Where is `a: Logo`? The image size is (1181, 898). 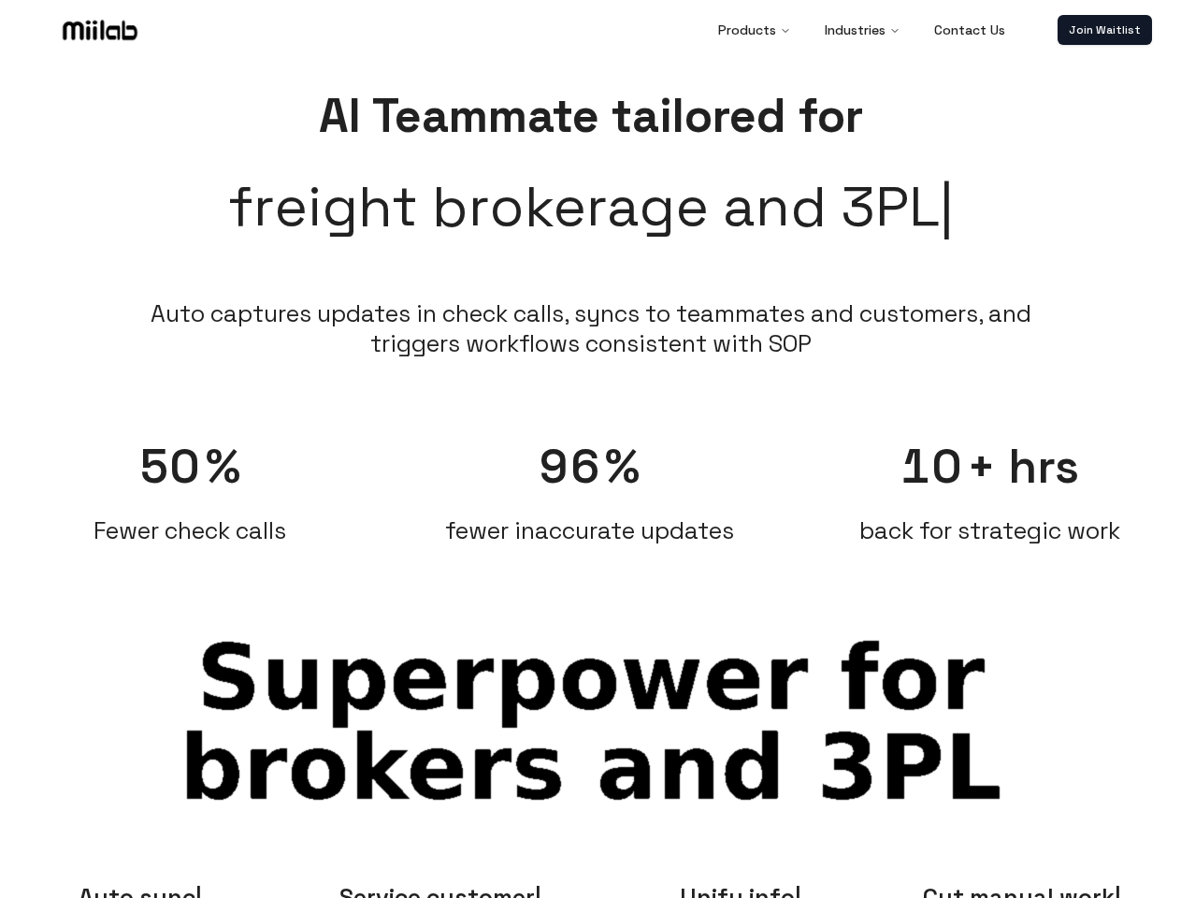
a: Logo is located at coordinates (100, 30).